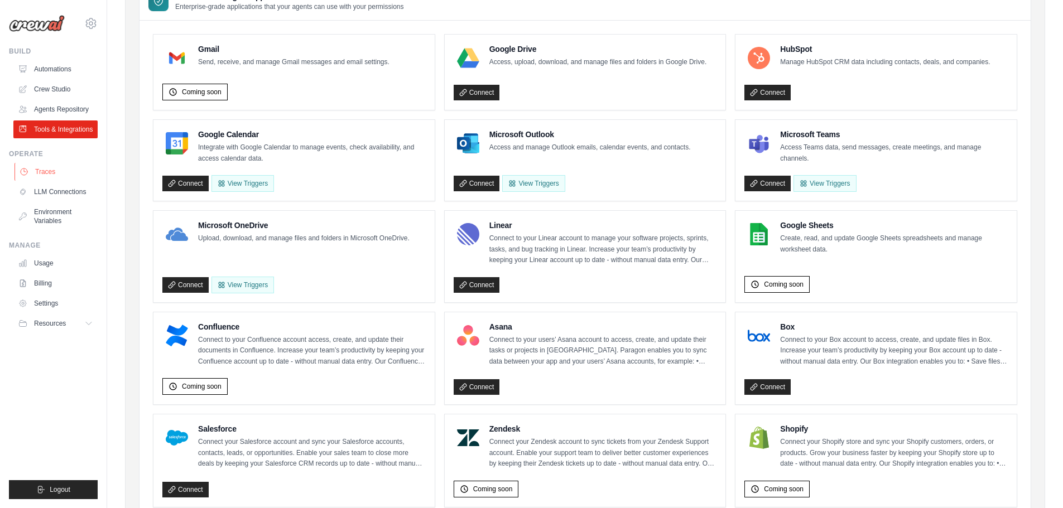  Describe the element at coordinates (468, 336) in the screenshot. I see `img: Asana Logo` at that location.